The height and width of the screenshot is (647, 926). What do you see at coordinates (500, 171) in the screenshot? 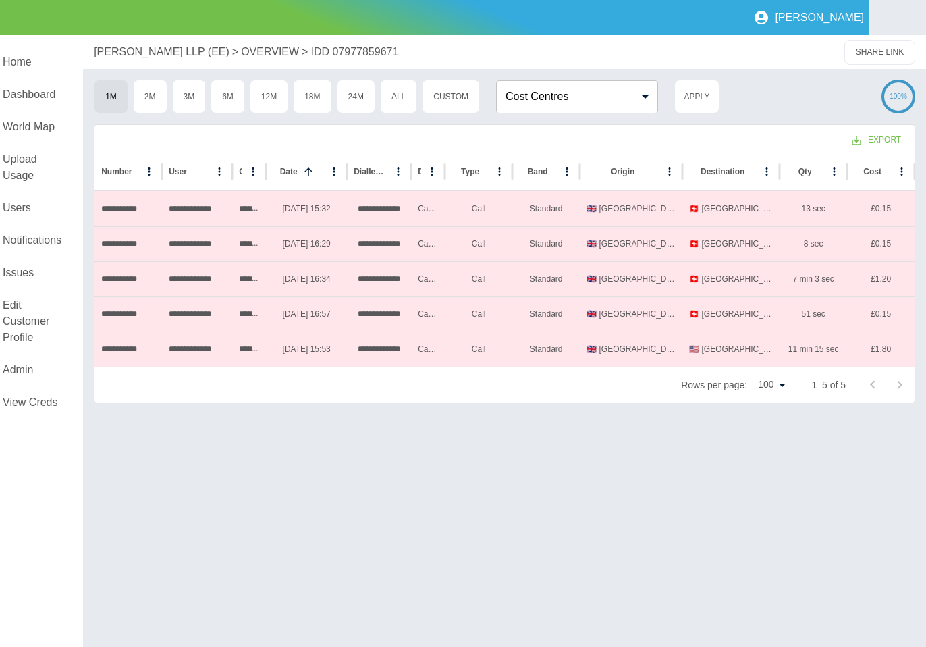
I see `button: Type column menu` at bounding box center [500, 171].